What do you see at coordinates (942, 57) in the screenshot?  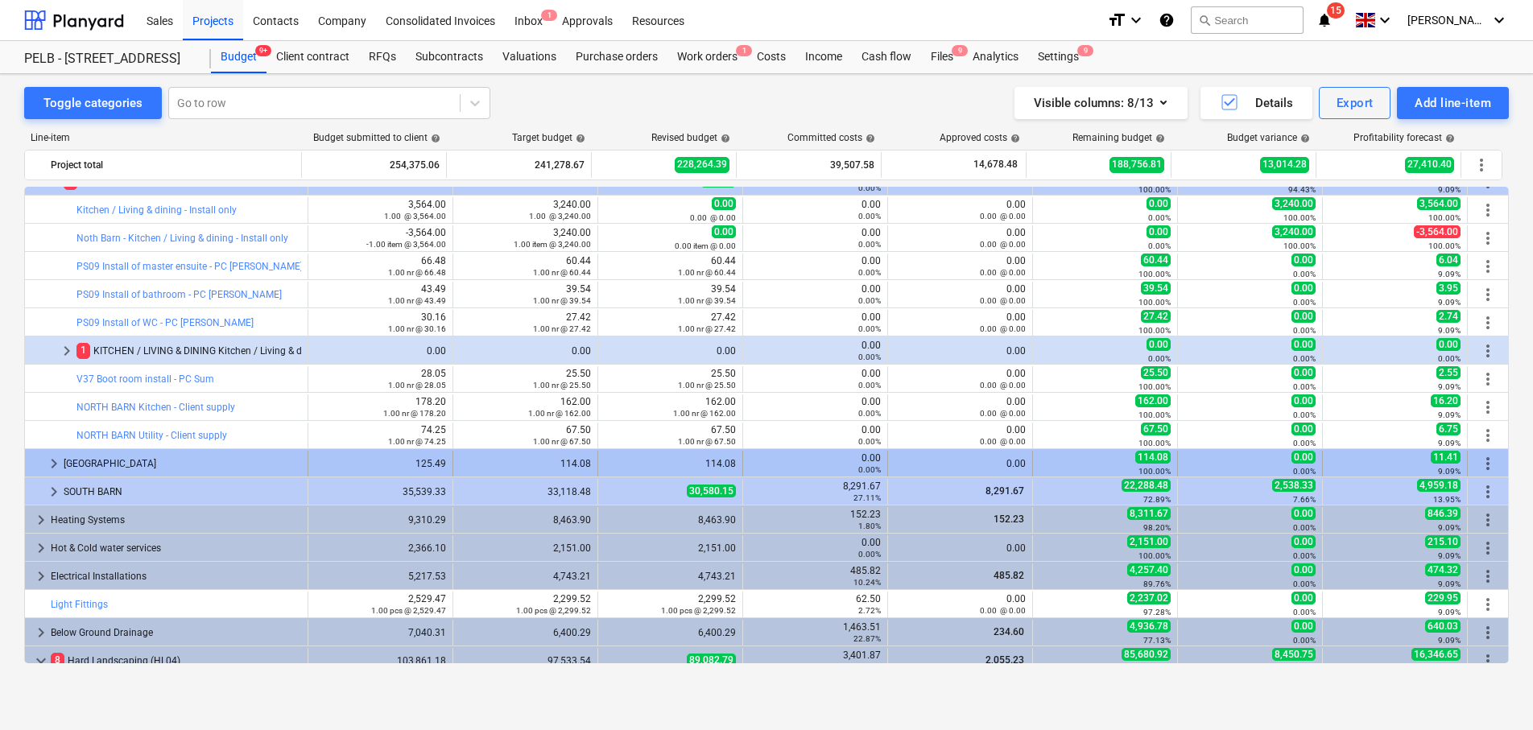 I see `div: Files` at bounding box center [942, 57].